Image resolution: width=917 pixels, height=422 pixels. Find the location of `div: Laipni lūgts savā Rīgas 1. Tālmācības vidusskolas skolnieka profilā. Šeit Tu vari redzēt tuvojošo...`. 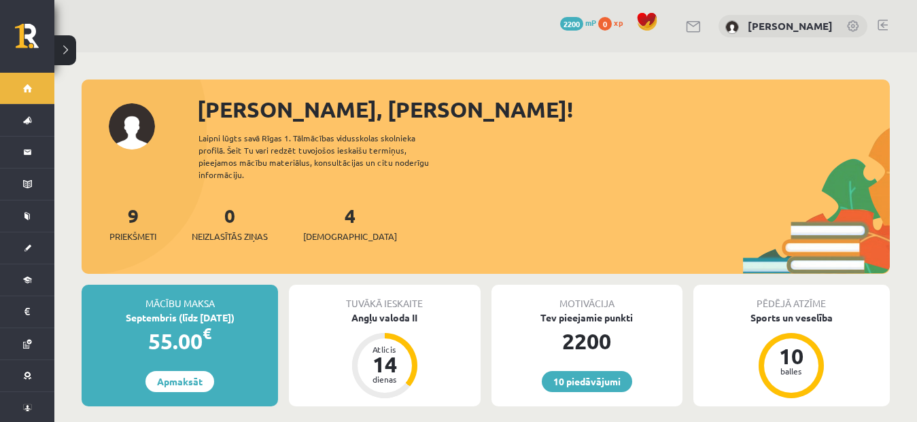

div: Laipni lūgts savā Rīgas 1. Tālmācības vidusskolas skolnieka profilā. Šeit Tu vari redzēt tuvojošo... is located at coordinates (325, 156).